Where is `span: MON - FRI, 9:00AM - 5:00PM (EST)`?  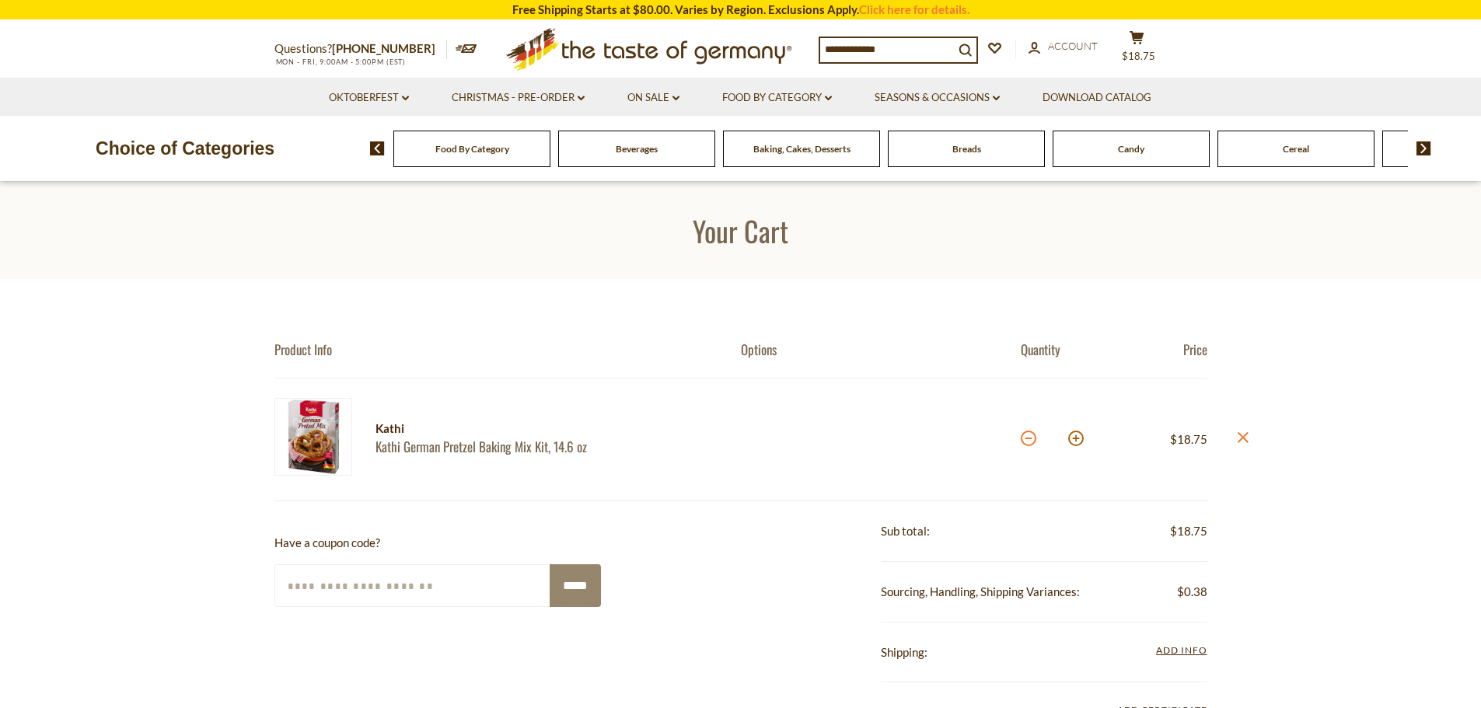
span: MON - FRI, 9:00AM - 5:00PM (EST) is located at coordinates (341, 61).